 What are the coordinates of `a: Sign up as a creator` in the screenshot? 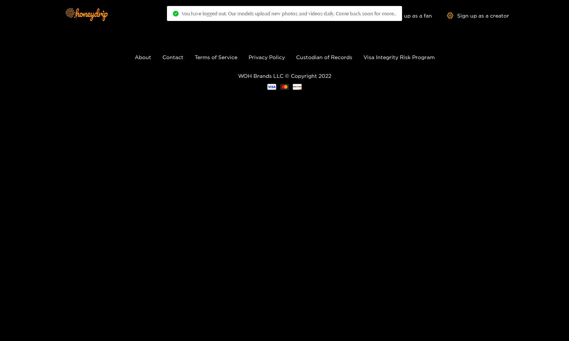 It's located at (478, 15).